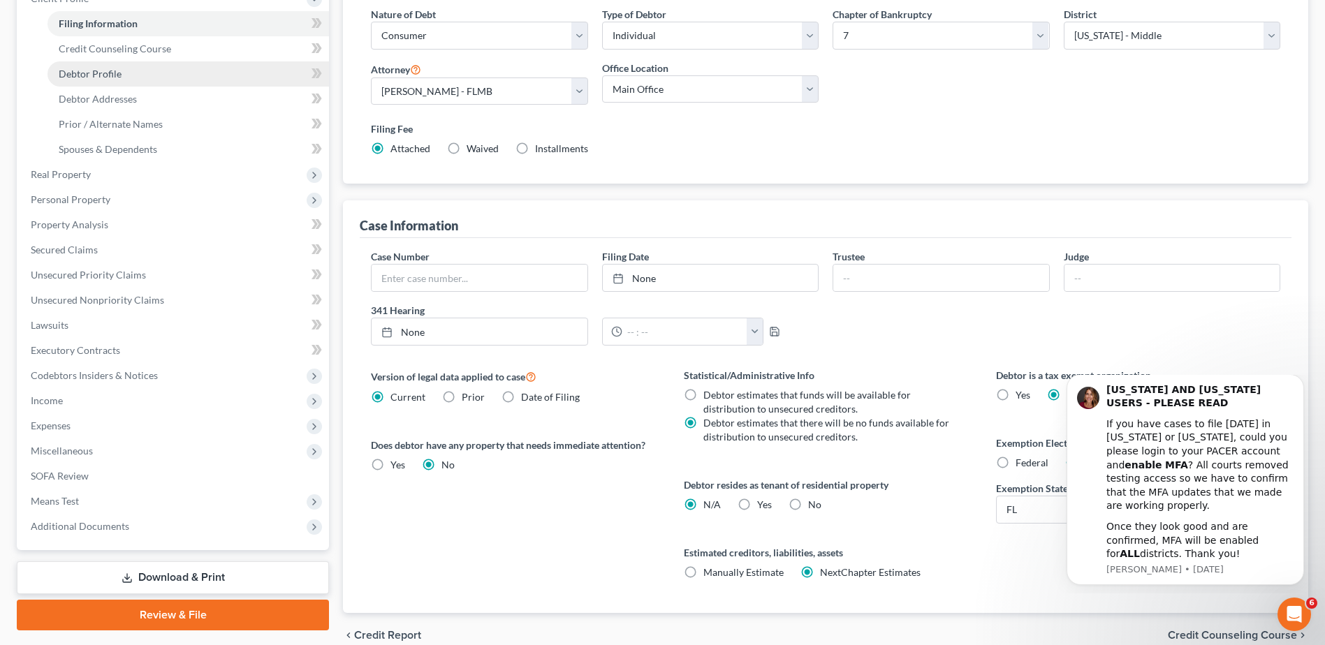 The image size is (1325, 645). I want to click on label: Judge, so click(1076, 256).